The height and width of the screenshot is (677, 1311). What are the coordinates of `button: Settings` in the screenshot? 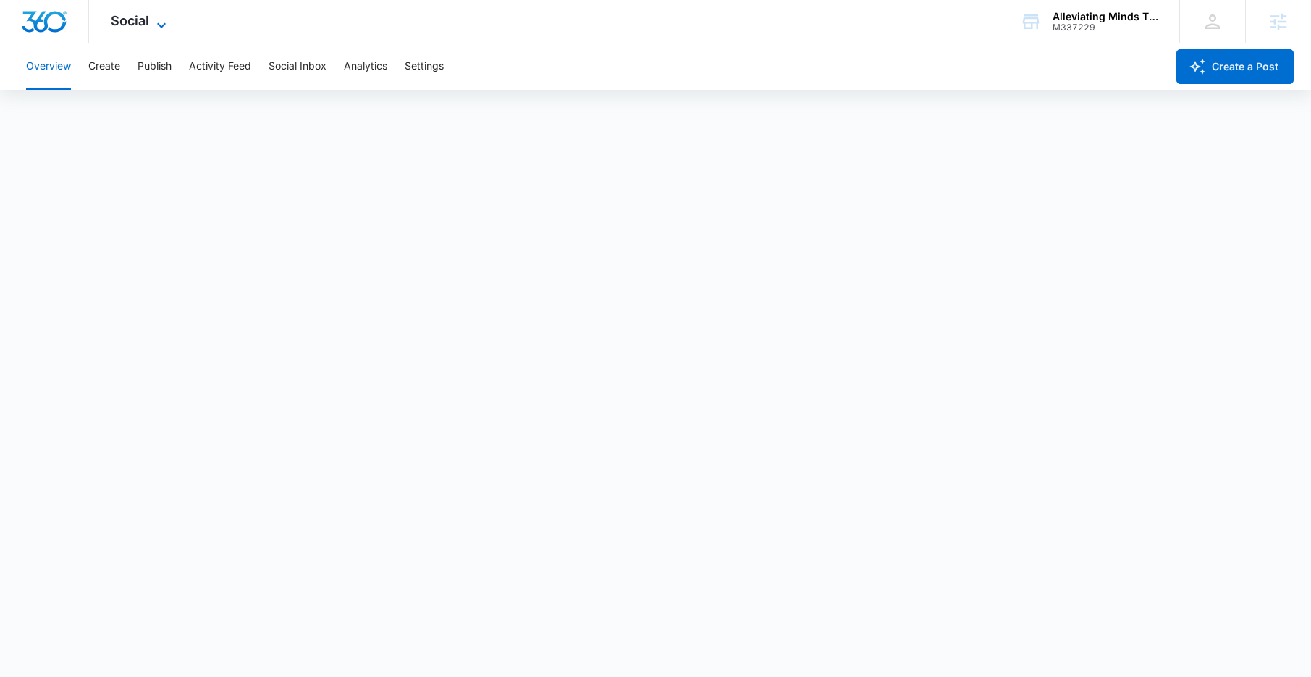 It's located at (424, 67).